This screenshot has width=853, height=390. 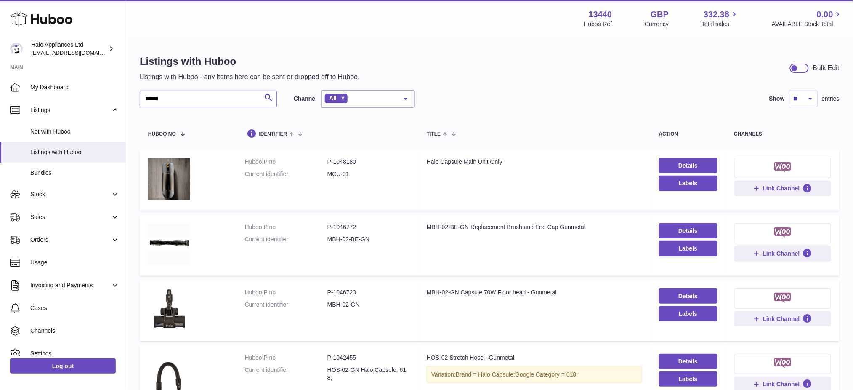 I want to click on span: Invoicing and Payments, so click(x=70, y=285).